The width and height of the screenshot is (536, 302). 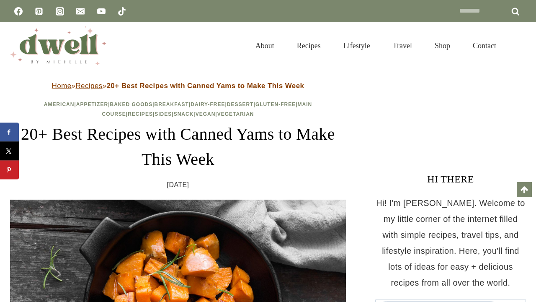 What do you see at coordinates (525, 189) in the screenshot?
I see `a: Scroll to top` at bounding box center [525, 189].